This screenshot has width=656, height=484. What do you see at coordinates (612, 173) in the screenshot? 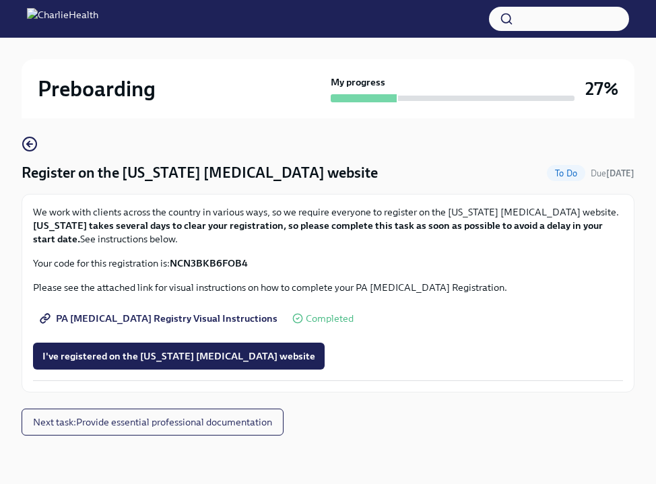
I see `span: October 3rd, 2025 09:00` at bounding box center [612, 173].